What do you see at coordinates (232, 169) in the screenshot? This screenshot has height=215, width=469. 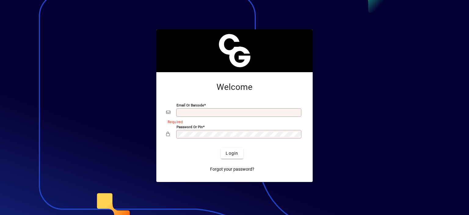 I see `a: Forgot your password?` at bounding box center [232, 169].